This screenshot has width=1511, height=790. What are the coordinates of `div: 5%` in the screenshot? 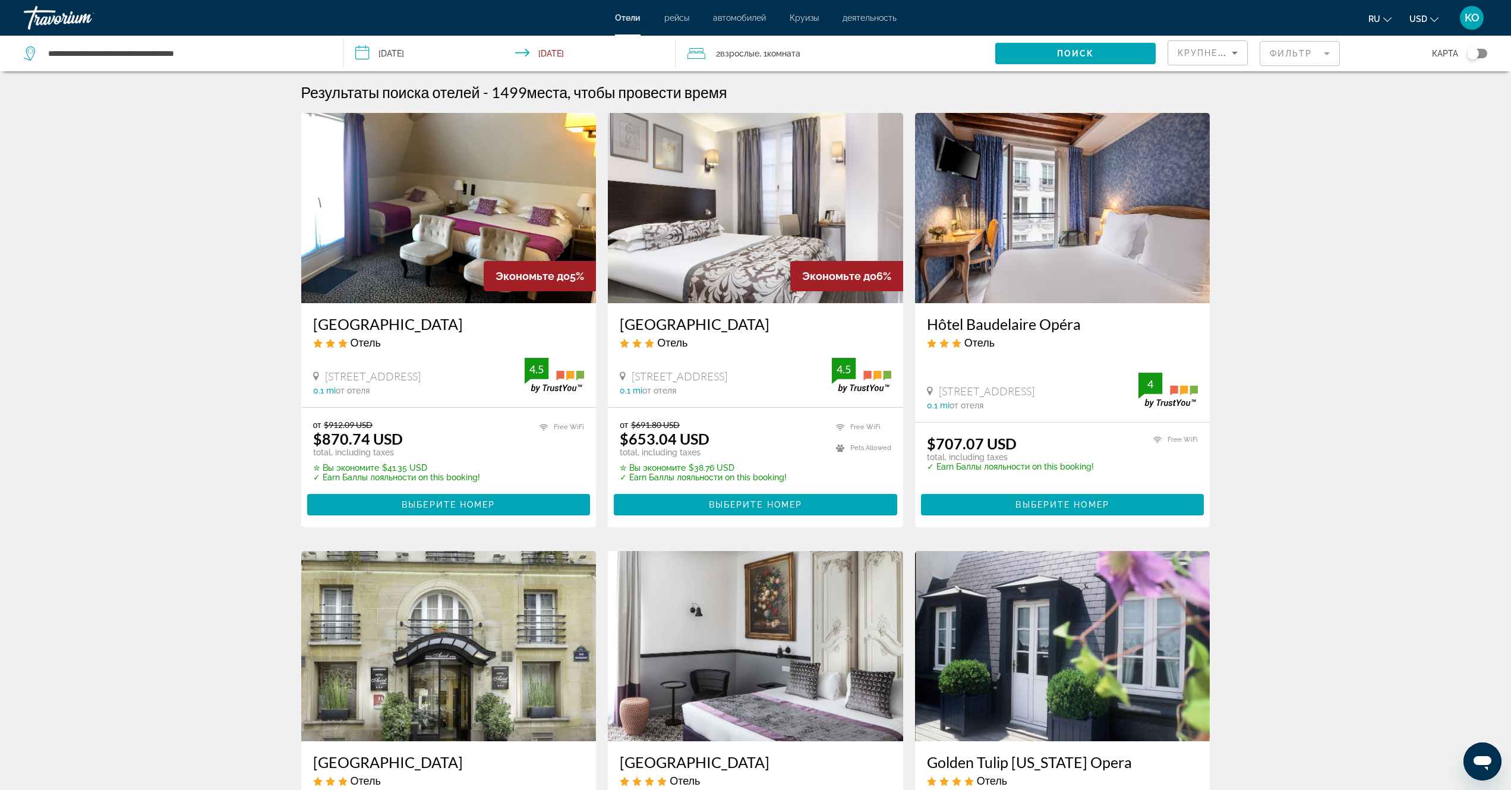 It's located at (539, 276).